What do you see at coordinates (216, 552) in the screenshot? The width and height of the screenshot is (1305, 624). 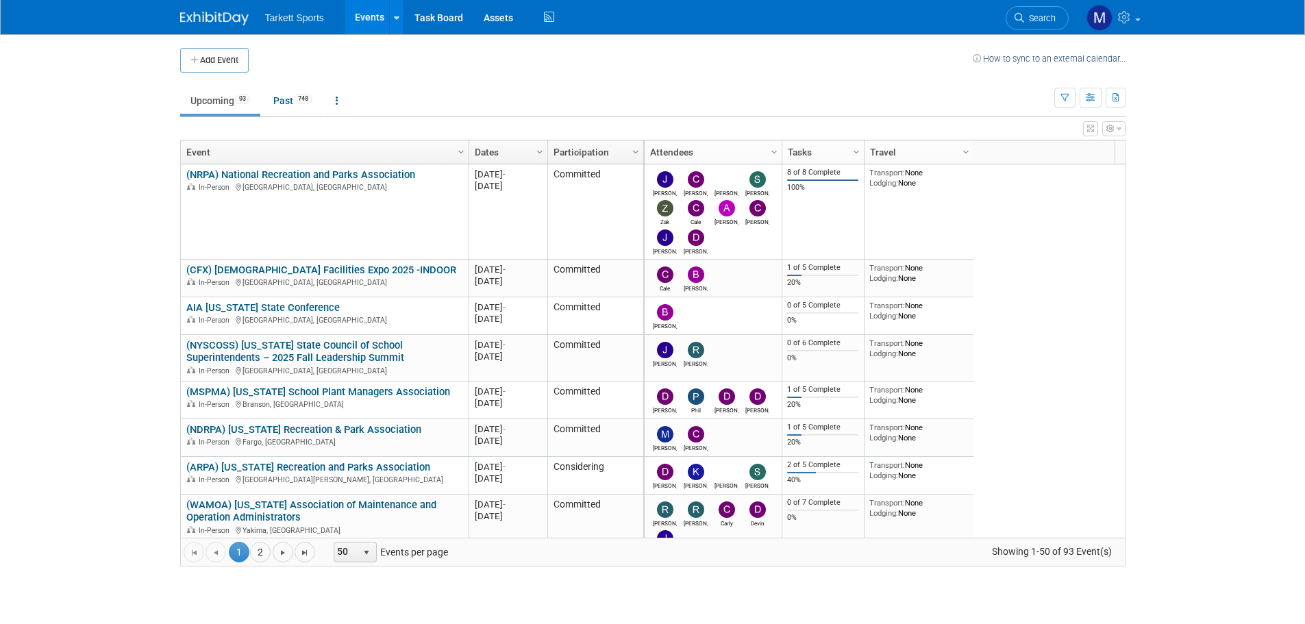 I see `a: Go to the previous page` at bounding box center [216, 552].